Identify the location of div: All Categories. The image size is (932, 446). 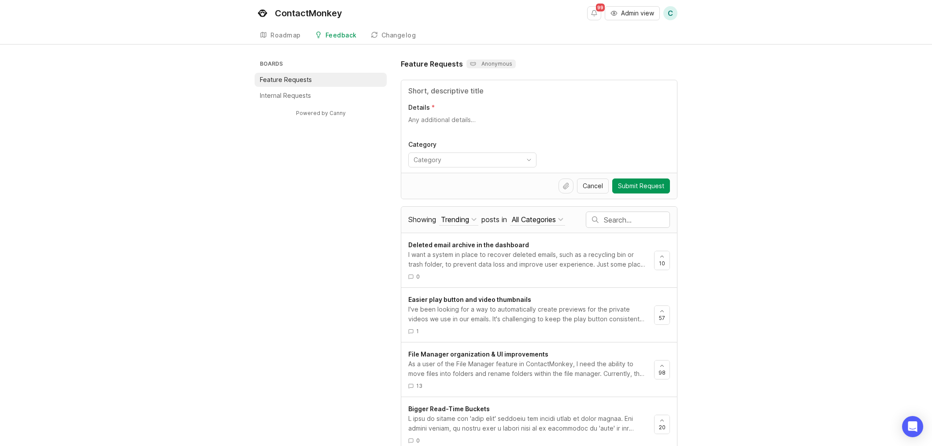
(534, 219).